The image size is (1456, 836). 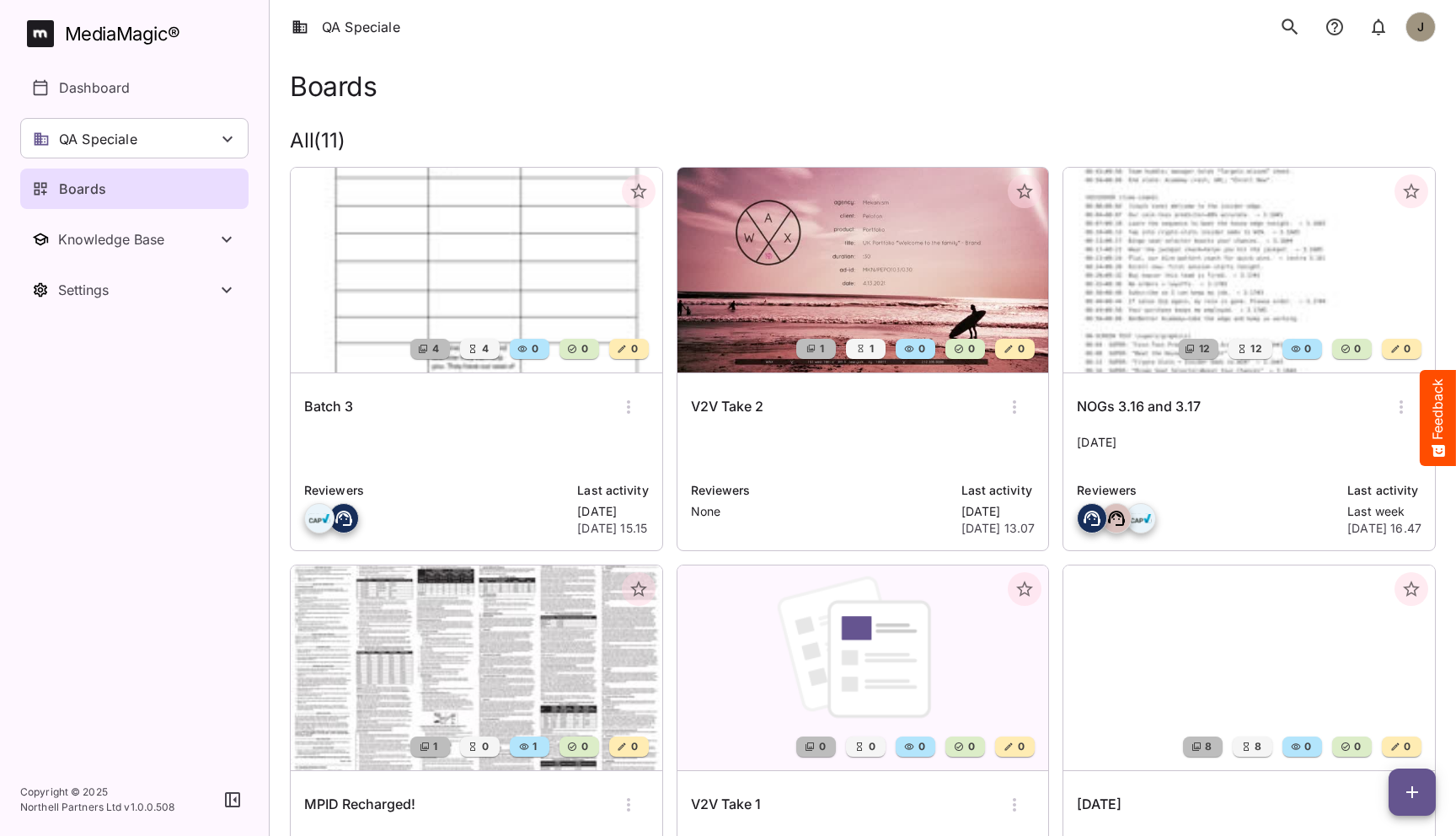 What do you see at coordinates (728, 407) in the screenshot?
I see `h6: V2V Take 2` at bounding box center [728, 407].